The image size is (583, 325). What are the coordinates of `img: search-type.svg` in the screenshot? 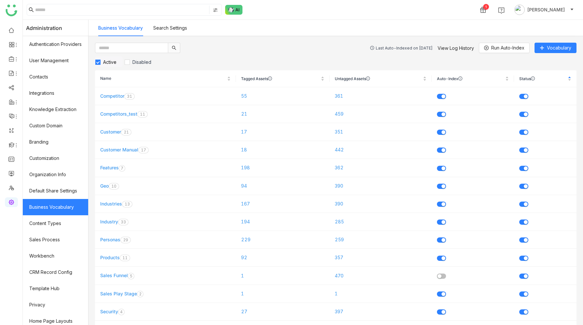 It's located at (215, 10).